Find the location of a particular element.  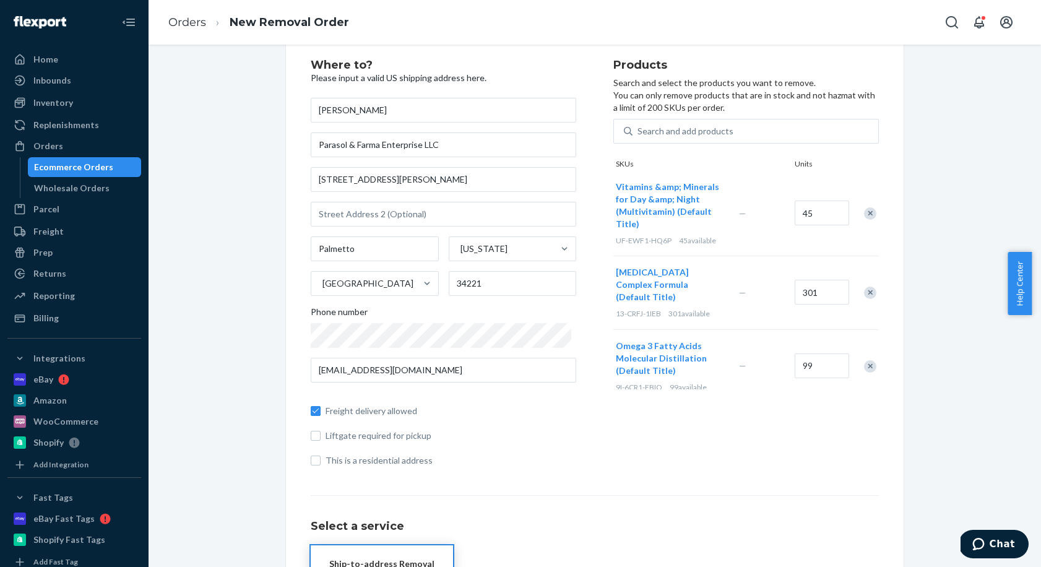

span: 9I-6CR1-EBIQ is located at coordinates (639, 387).